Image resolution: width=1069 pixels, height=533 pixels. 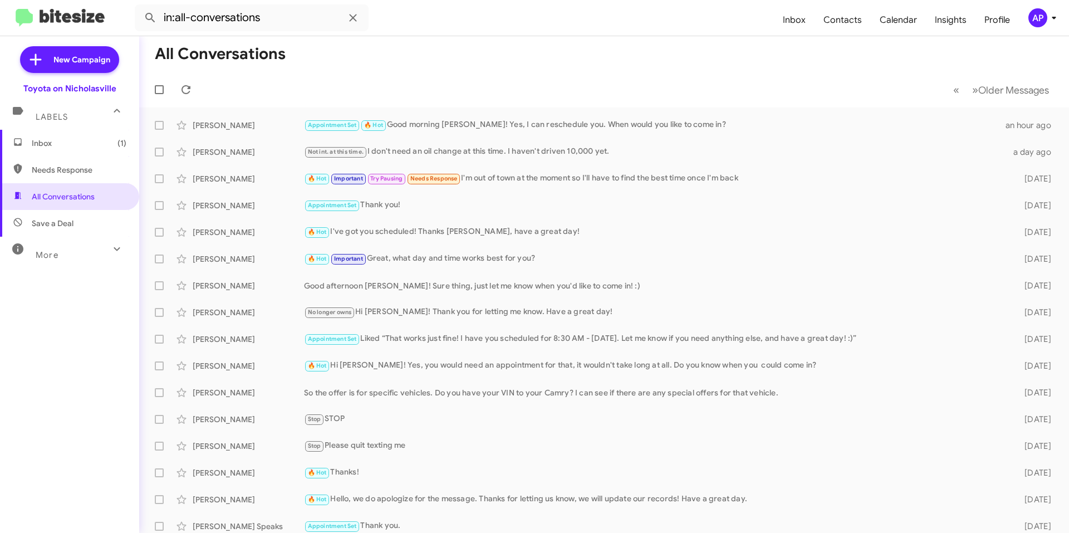 I want to click on input: Search, so click(x=252, y=18).